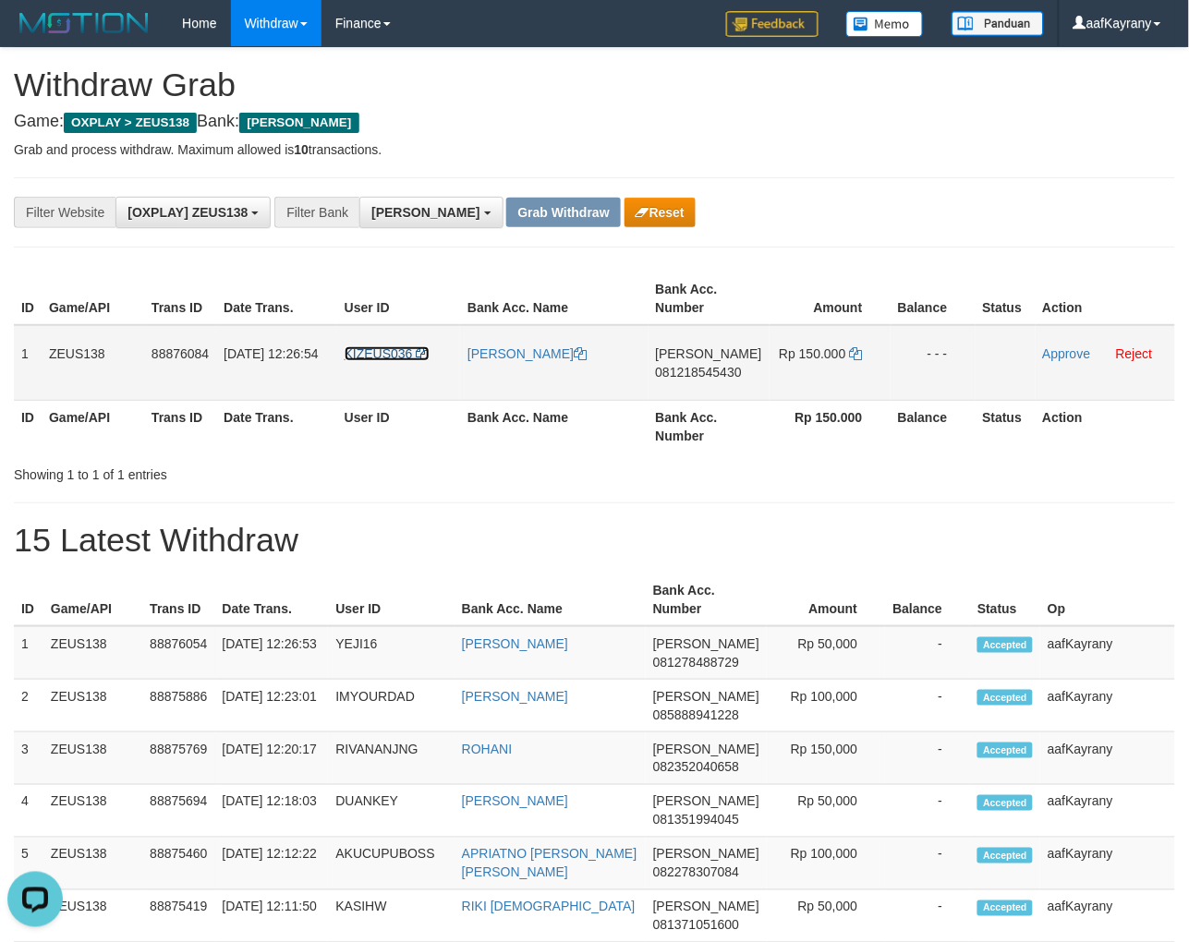 This screenshot has width=1189, height=942. What do you see at coordinates (317, 212) in the screenshot?
I see `div: Filter Bank` at bounding box center [317, 212].